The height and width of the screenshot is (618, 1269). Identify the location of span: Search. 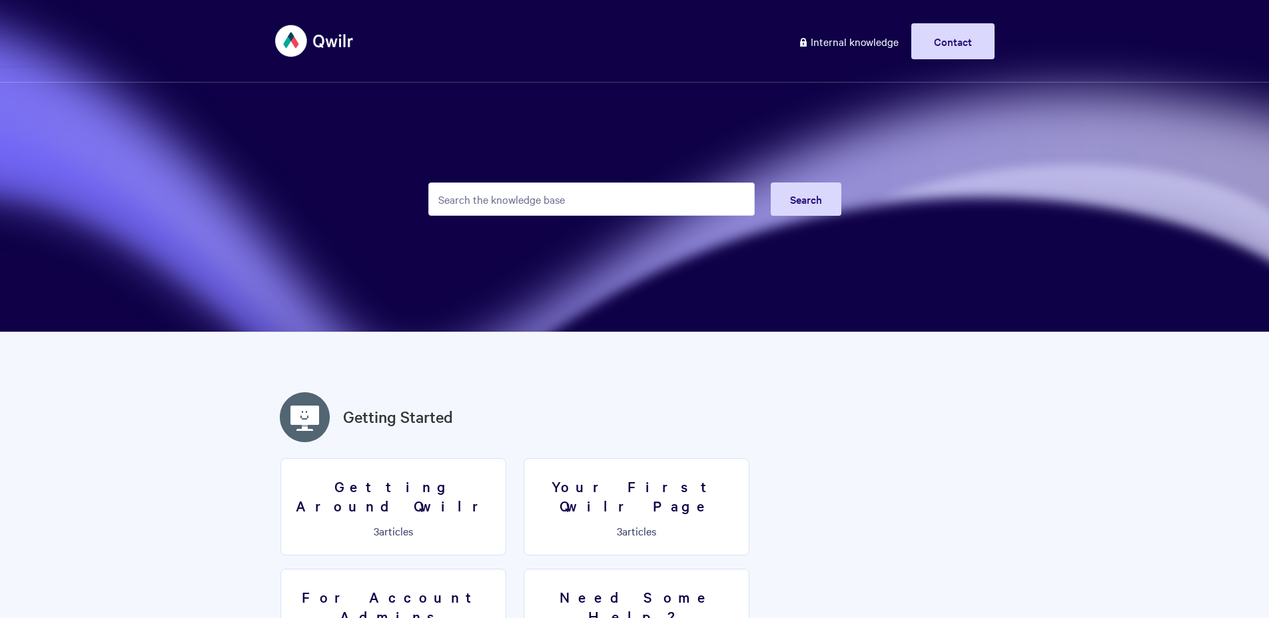
(806, 199).